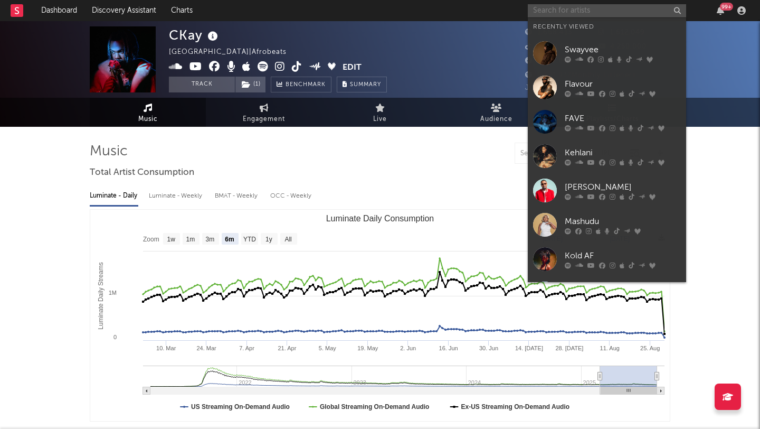  What do you see at coordinates (202, 84) in the screenshot?
I see `button: Track` at bounding box center [202, 84].